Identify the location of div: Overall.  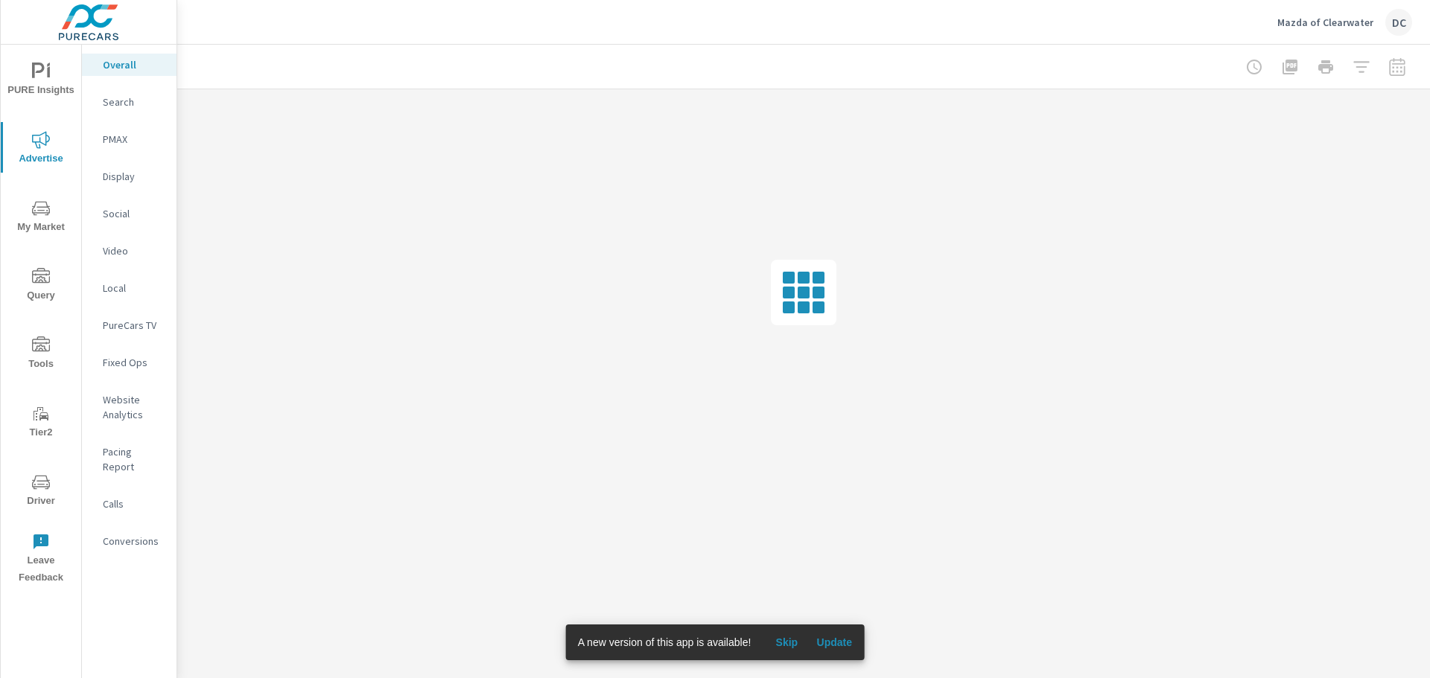
(129, 65).